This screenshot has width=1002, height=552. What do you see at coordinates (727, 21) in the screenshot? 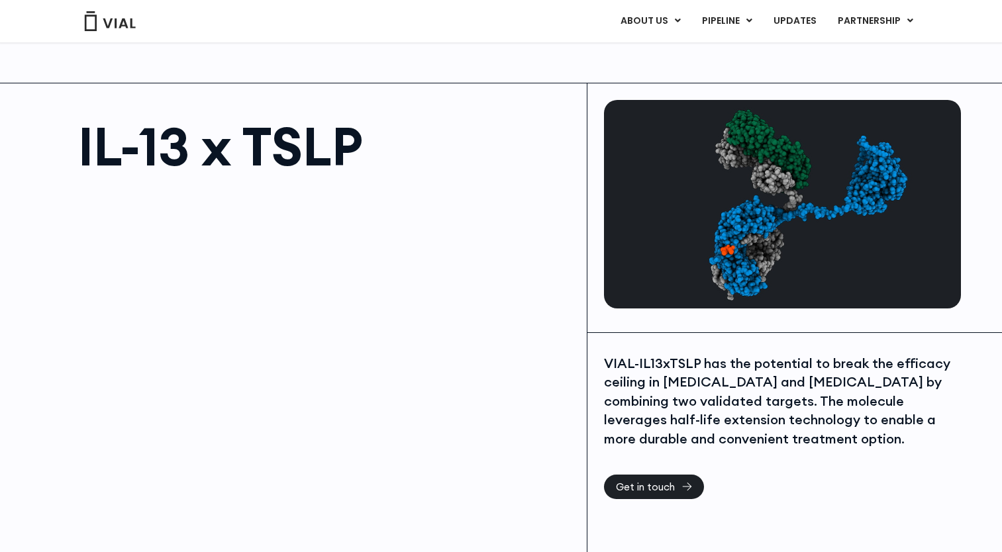
I see `a: PIPELINEMenu Toggle` at bounding box center [727, 21].